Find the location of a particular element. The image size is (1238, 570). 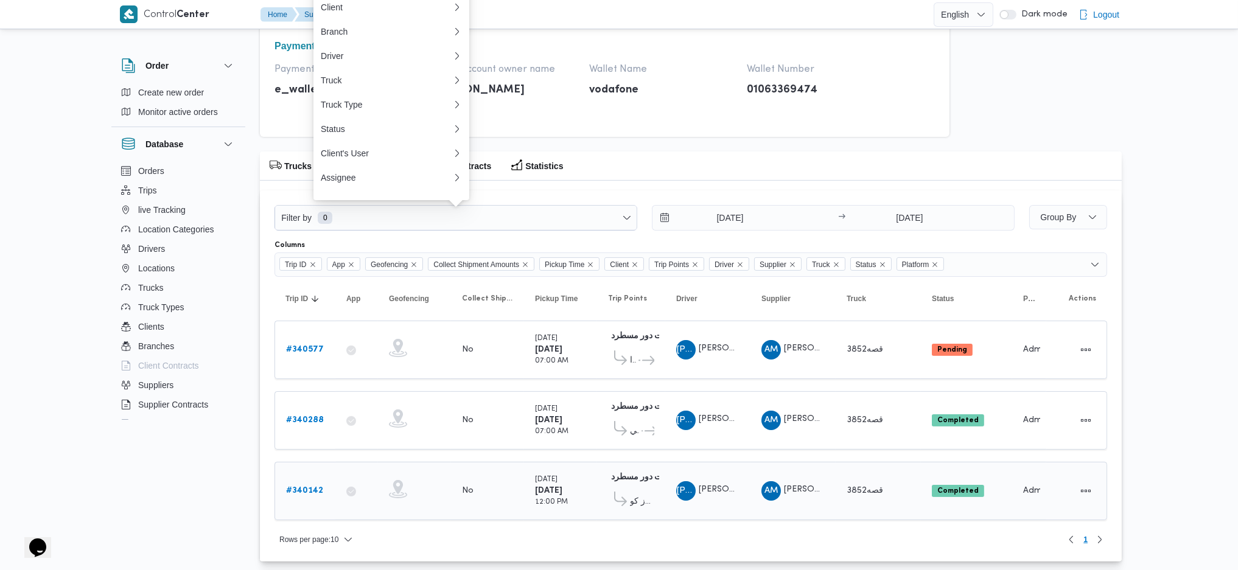

span: Truck is located at coordinates (821, 265).